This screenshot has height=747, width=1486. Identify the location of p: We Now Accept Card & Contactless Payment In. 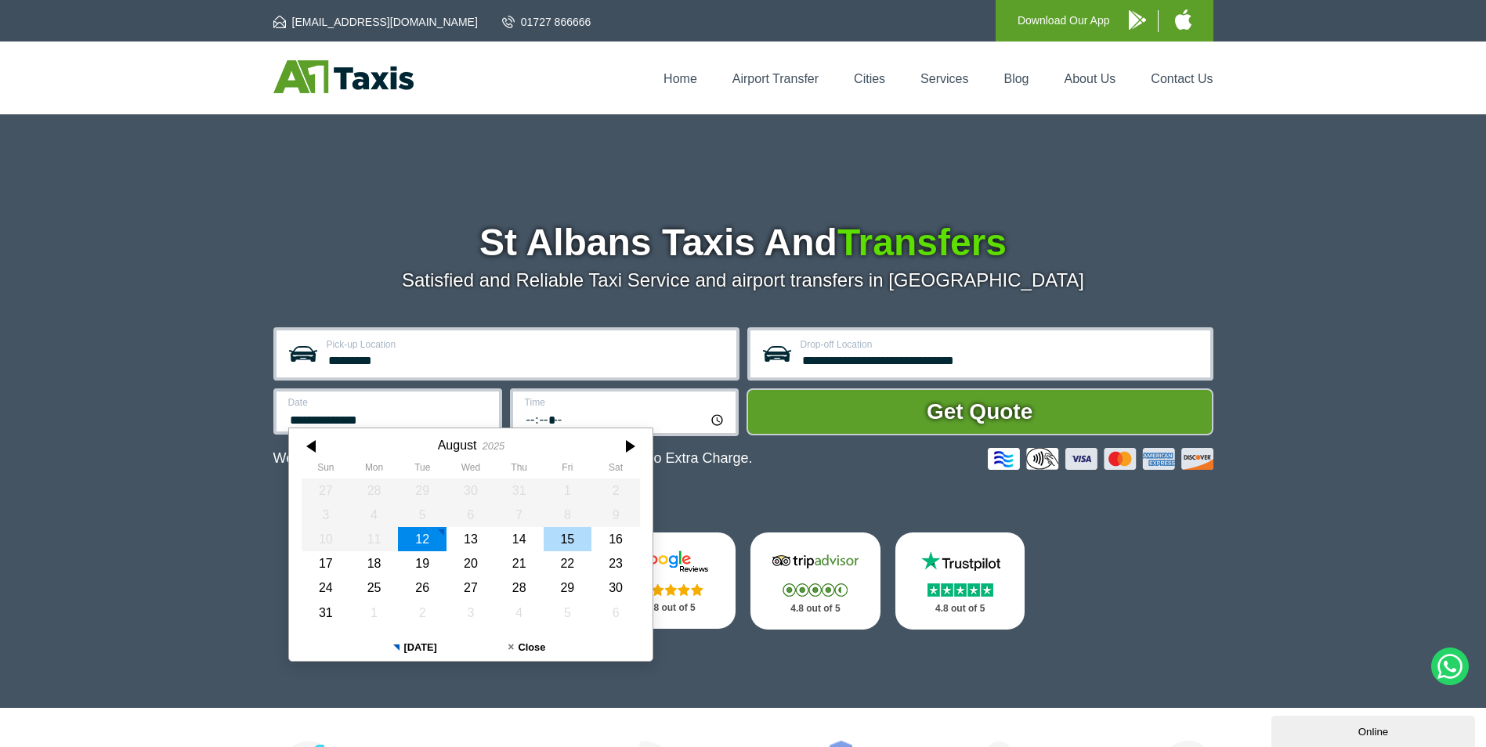
(513, 458).